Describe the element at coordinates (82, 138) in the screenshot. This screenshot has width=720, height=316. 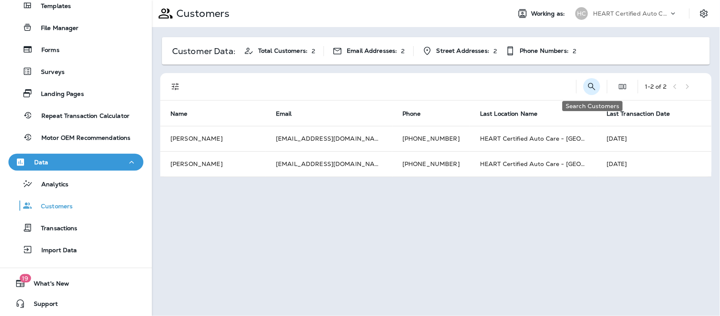
I see `p: Motor OEM Recommendations` at that location.